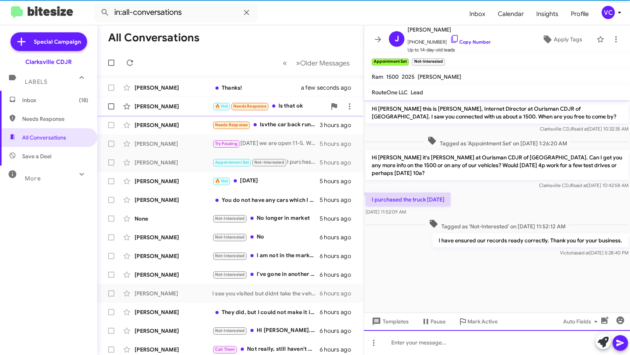  Describe the element at coordinates (232, 162) in the screenshot. I see `span: Appointment Set` at that location.